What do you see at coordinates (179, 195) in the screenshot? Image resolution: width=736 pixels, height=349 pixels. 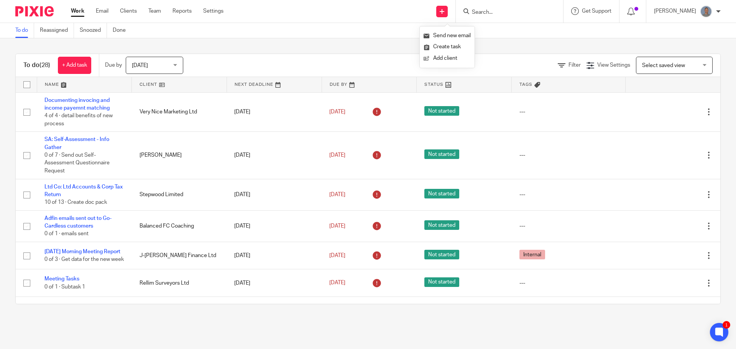 I see `td: Stepwood Limited` at bounding box center [179, 195].